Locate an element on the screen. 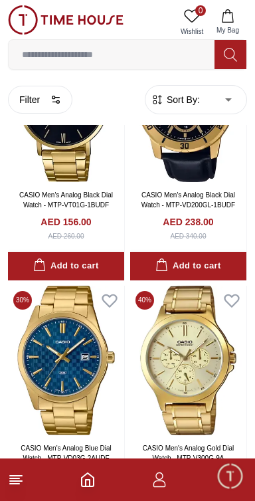  div: Find your dream watch—experts ready to assist! is located at coordinates (127, 331).